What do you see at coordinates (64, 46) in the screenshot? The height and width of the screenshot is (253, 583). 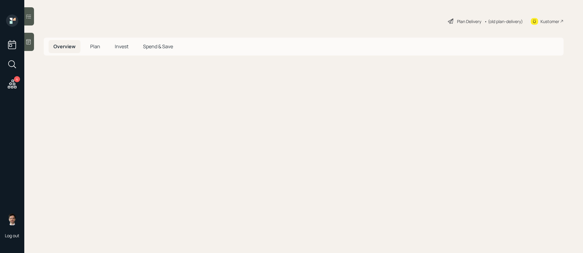 I see `span: Overview` at bounding box center [64, 46].